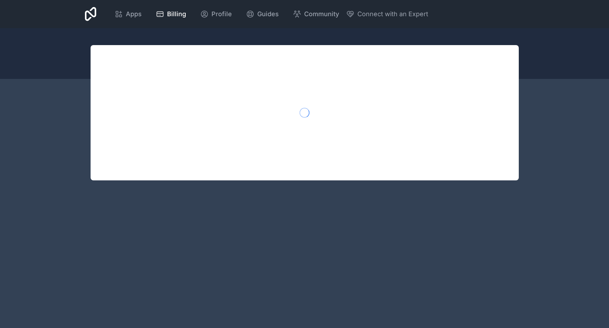 The image size is (609, 328). I want to click on span: Community, so click(321, 14).